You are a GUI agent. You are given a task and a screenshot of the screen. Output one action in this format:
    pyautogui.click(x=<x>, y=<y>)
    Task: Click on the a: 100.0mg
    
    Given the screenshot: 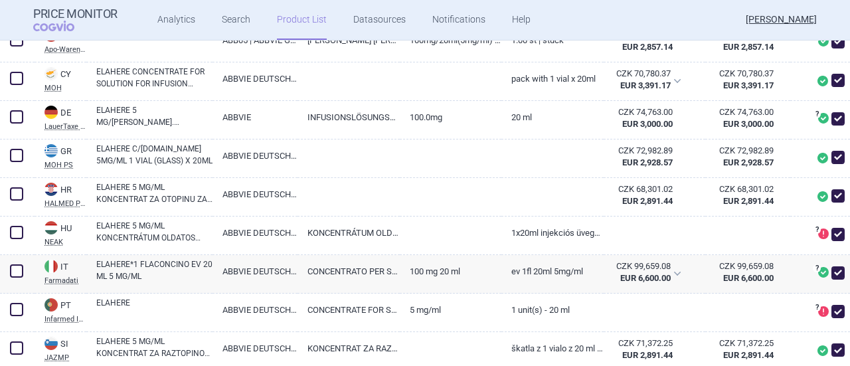 What is the action you would take?
    pyautogui.click(x=451, y=117)
    